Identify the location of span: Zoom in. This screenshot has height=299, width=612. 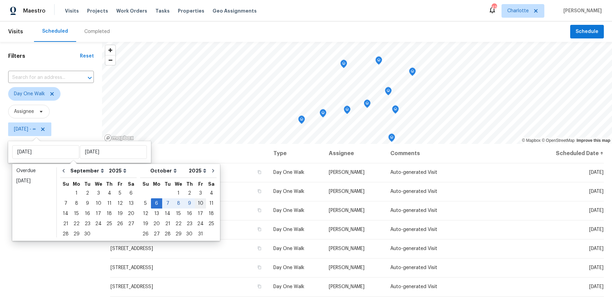
(110, 50).